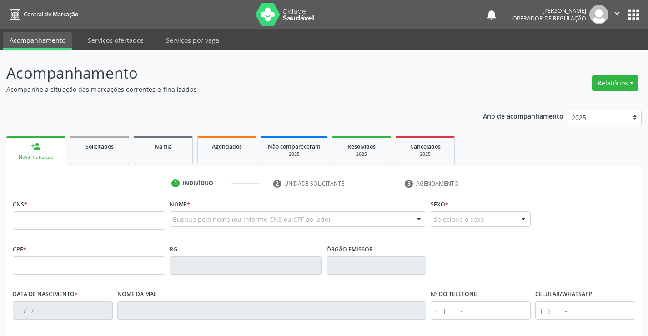  Describe the element at coordinates (599, 15) in the screenshot. I see `img: img` at that location.